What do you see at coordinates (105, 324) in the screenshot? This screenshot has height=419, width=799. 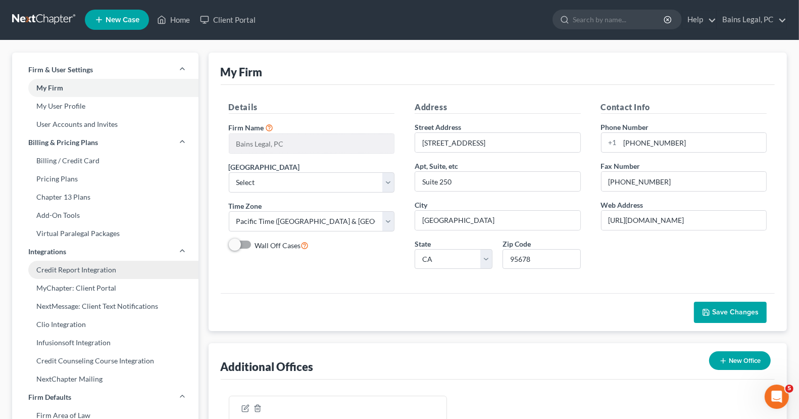 I see `a: Clio Integration` at bounding box center [105, 324].